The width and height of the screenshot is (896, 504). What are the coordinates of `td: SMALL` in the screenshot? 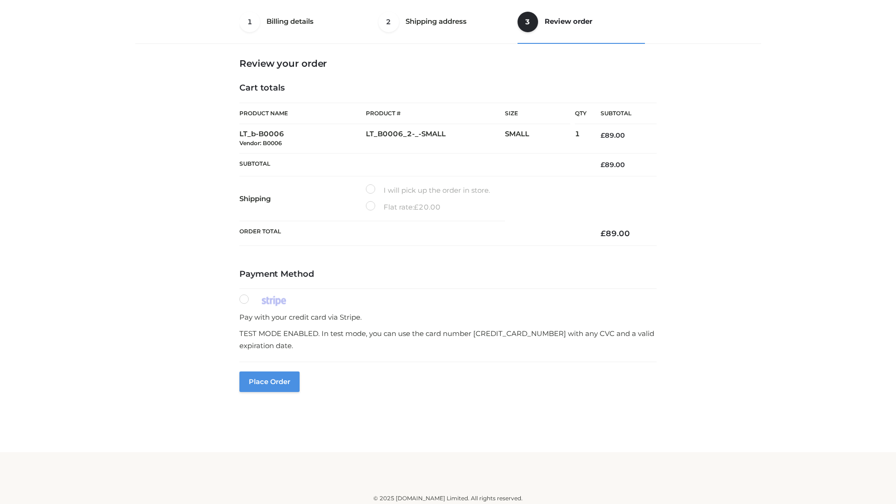 It's located at (540, 139).